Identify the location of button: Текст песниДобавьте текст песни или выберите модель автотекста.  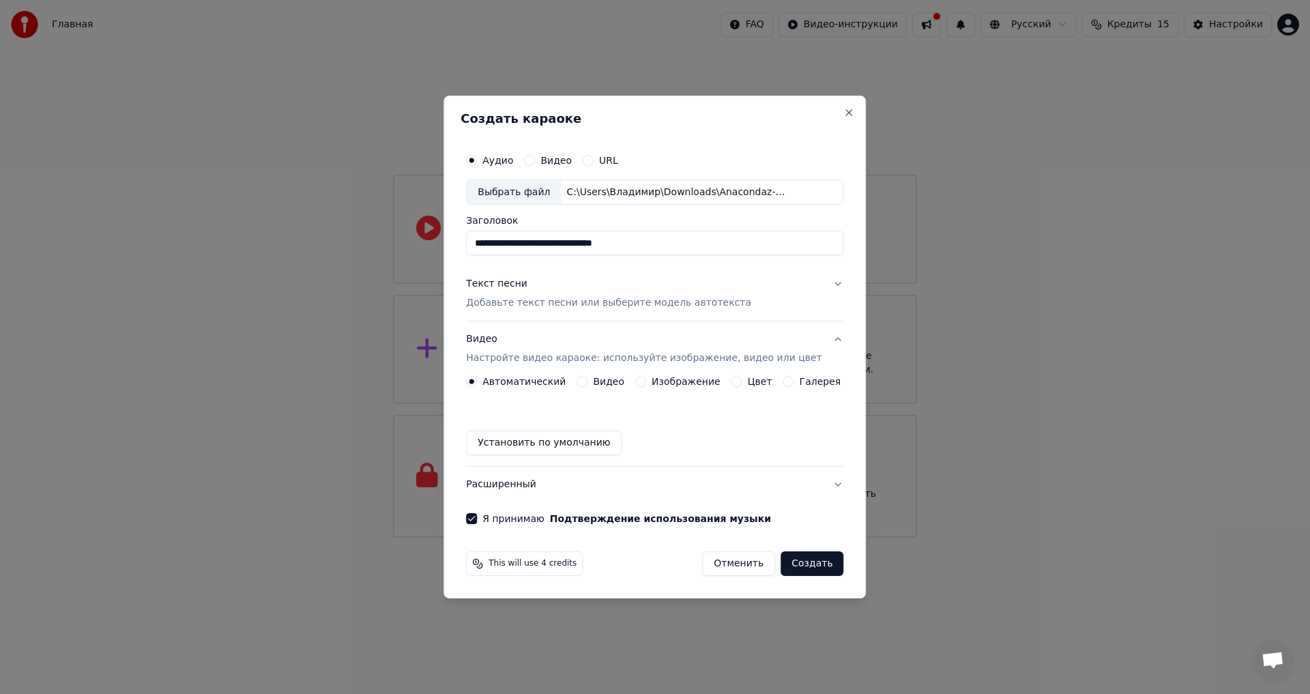
(654, 294).